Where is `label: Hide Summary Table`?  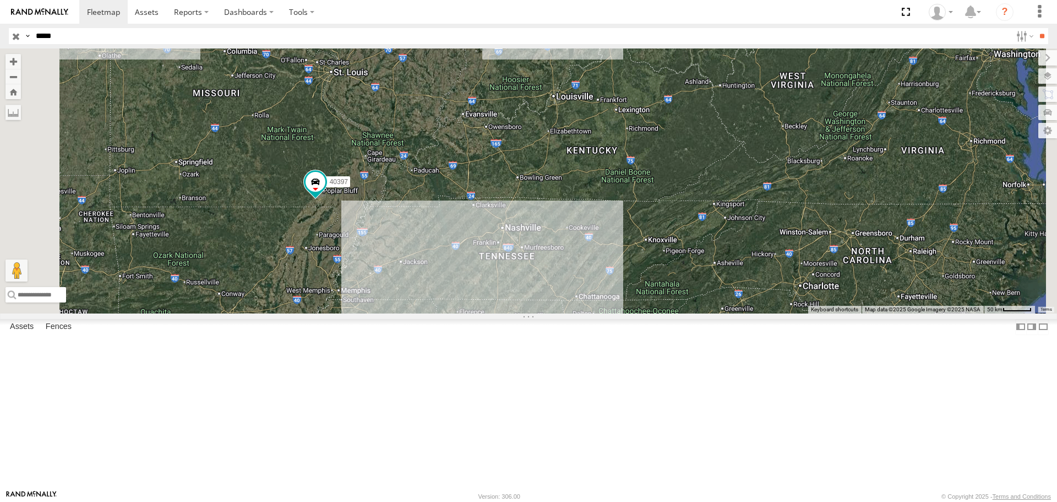 label: Hide Summary Table is located at coordinates (1043, 327).